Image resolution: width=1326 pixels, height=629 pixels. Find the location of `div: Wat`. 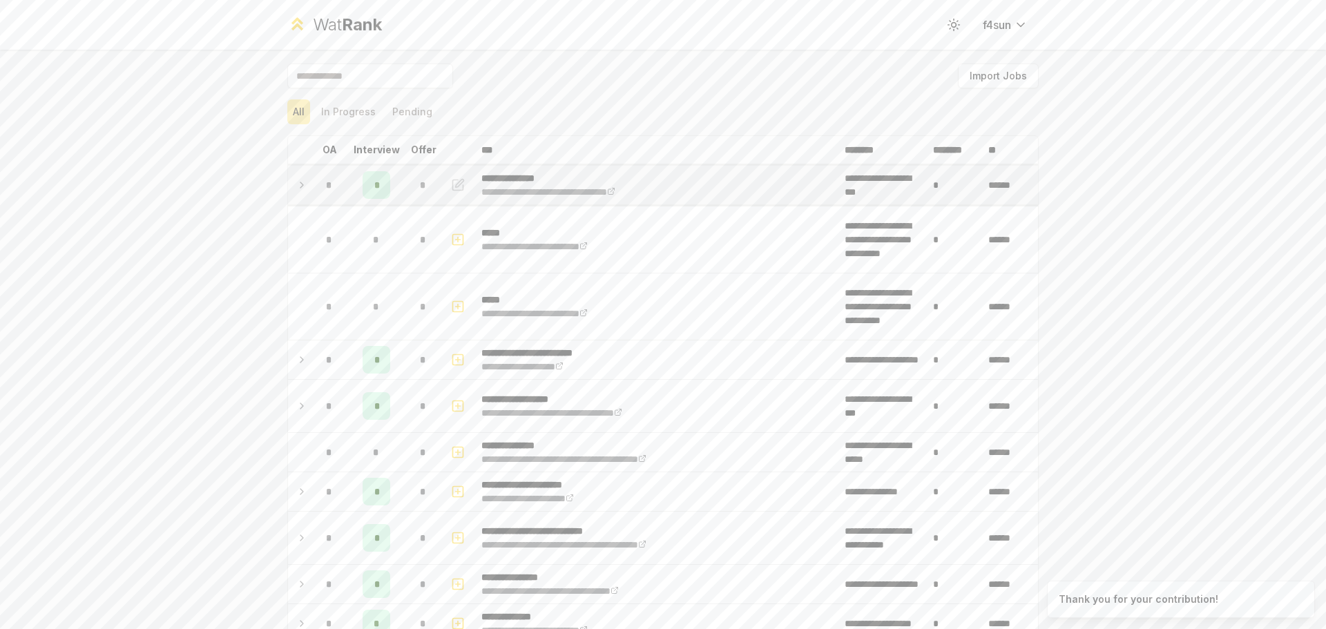

div: Wat is located at coordinates (347, 25).